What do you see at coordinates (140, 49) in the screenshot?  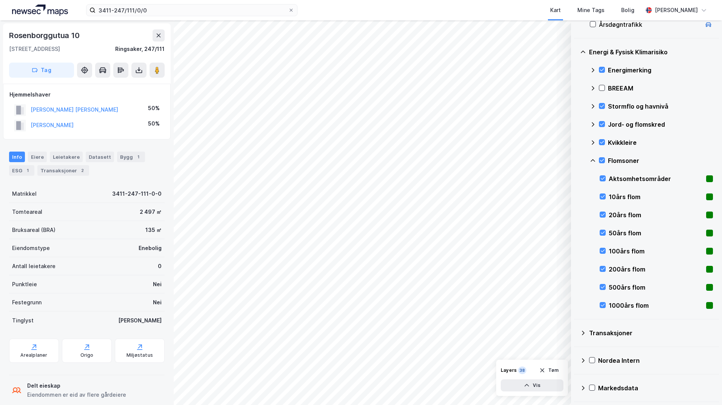 I see `div: Ringsaker, 247/111` at bounding box center [140, 49].